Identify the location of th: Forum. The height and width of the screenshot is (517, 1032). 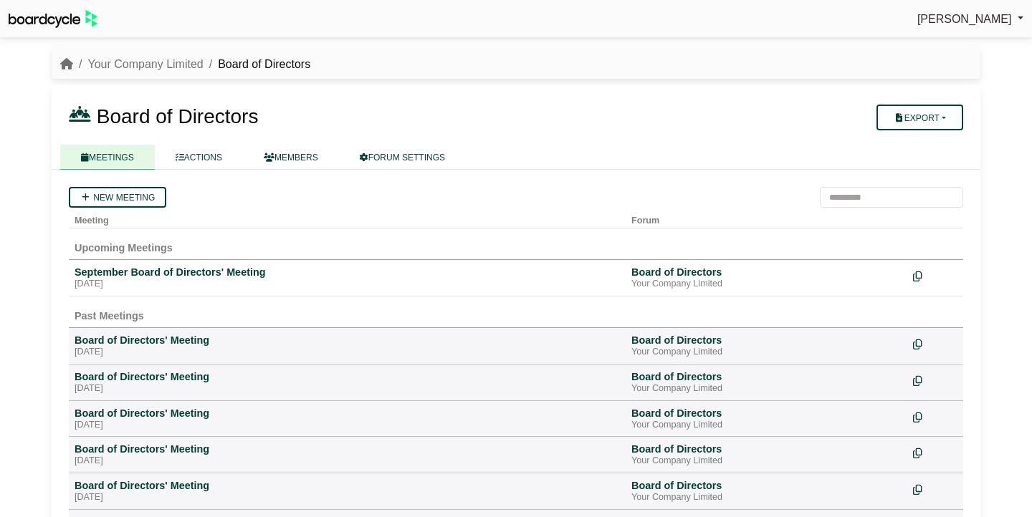
(766, 218).